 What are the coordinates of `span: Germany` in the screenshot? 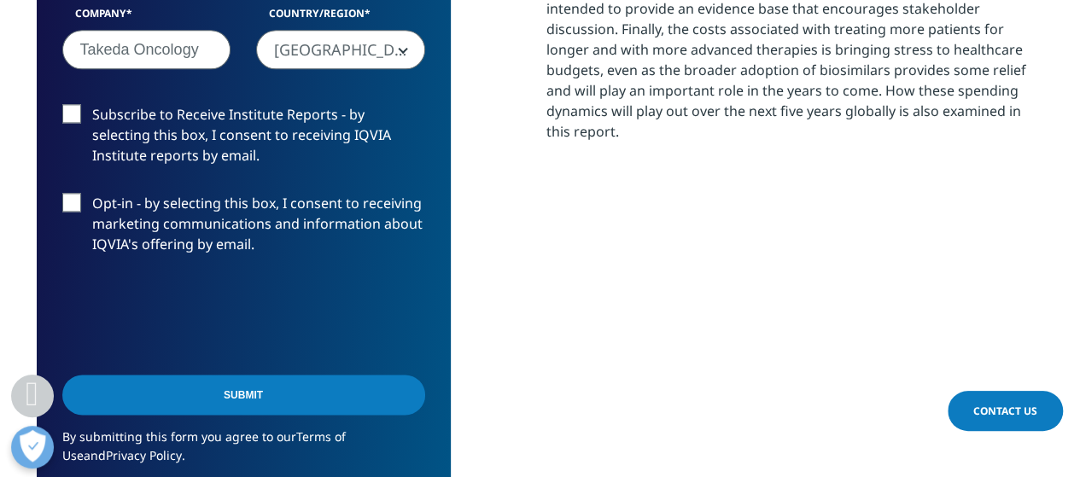 It's located at (341, 50).